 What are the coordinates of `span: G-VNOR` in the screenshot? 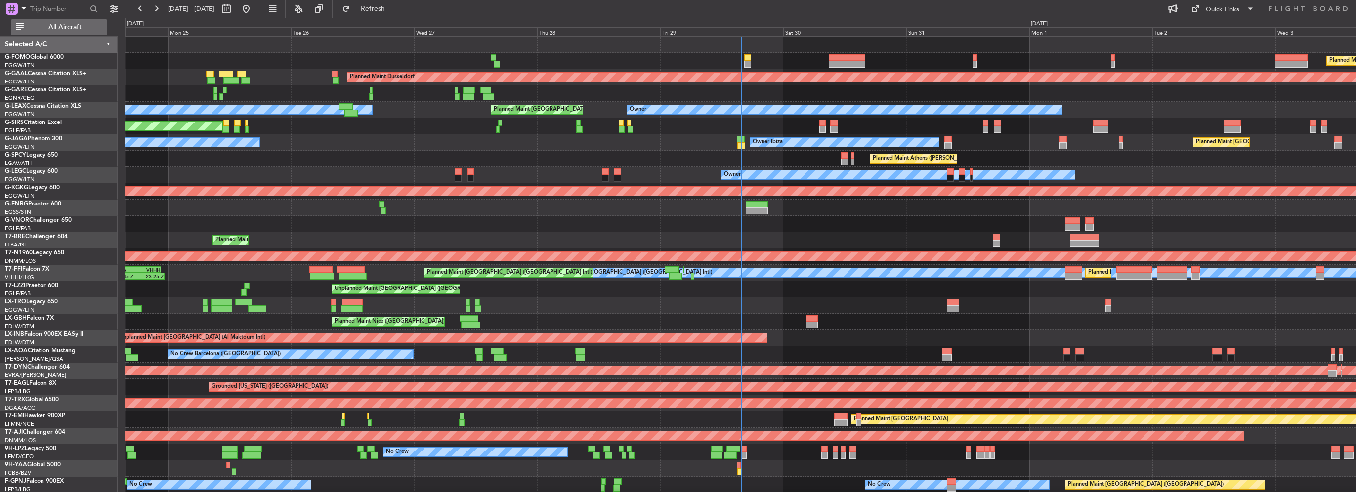 It's located at (17, 220).